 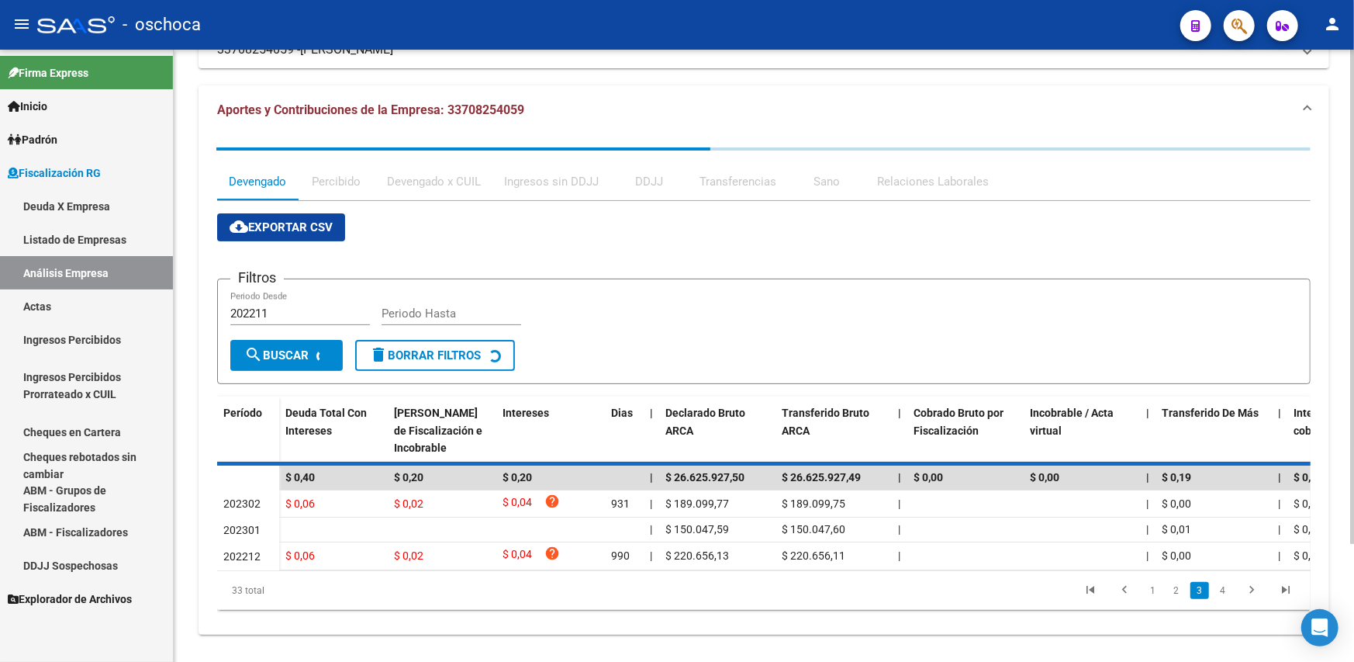 I want to click on span: Incobrable / Acta virtual, so click(x=1072, y=421).